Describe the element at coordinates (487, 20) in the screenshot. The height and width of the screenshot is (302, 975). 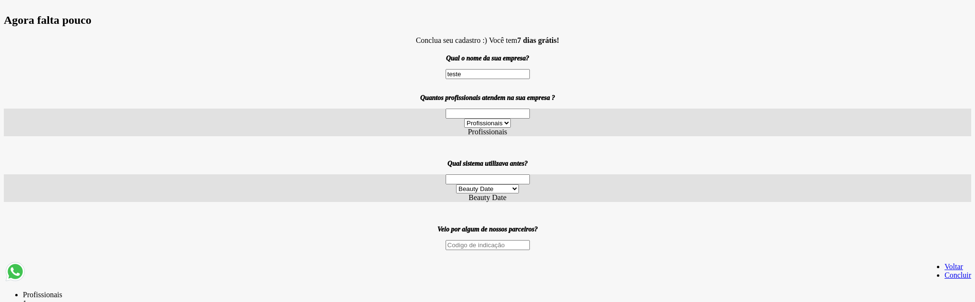
I see `h1: Agora falta pouco` at that location.